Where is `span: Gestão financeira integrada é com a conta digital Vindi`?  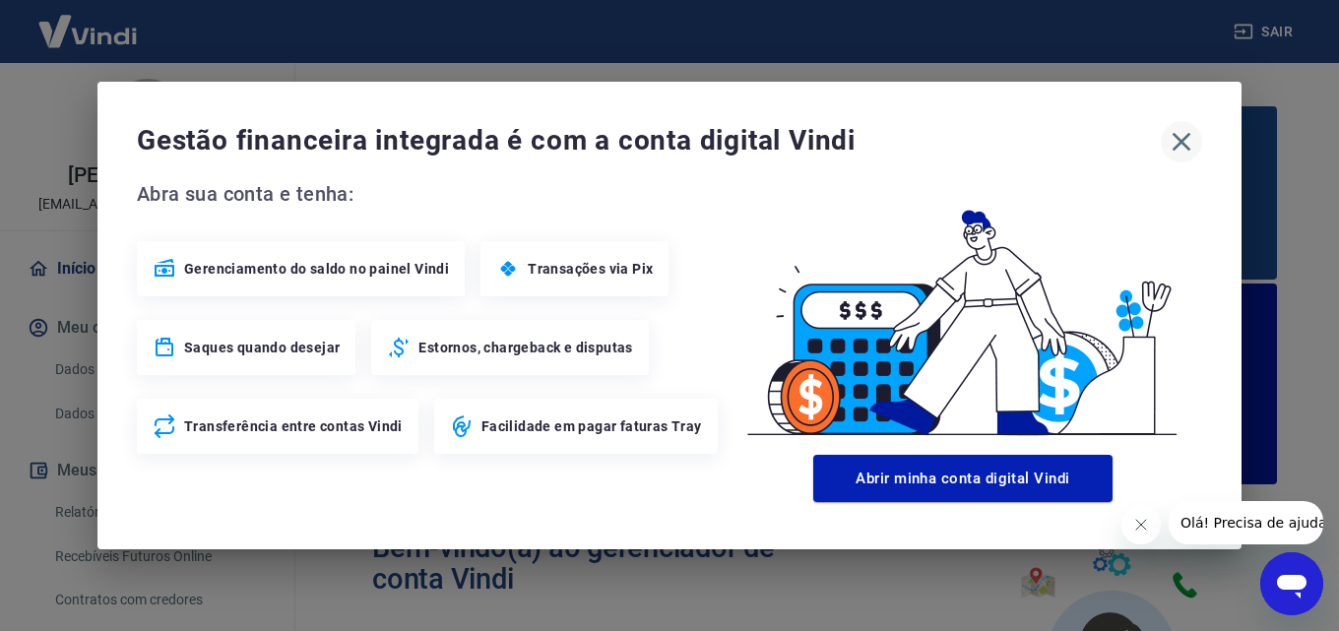 span: Gestão financeira integrada é com a conta digital Vindi is located at coordinates (649, 141).